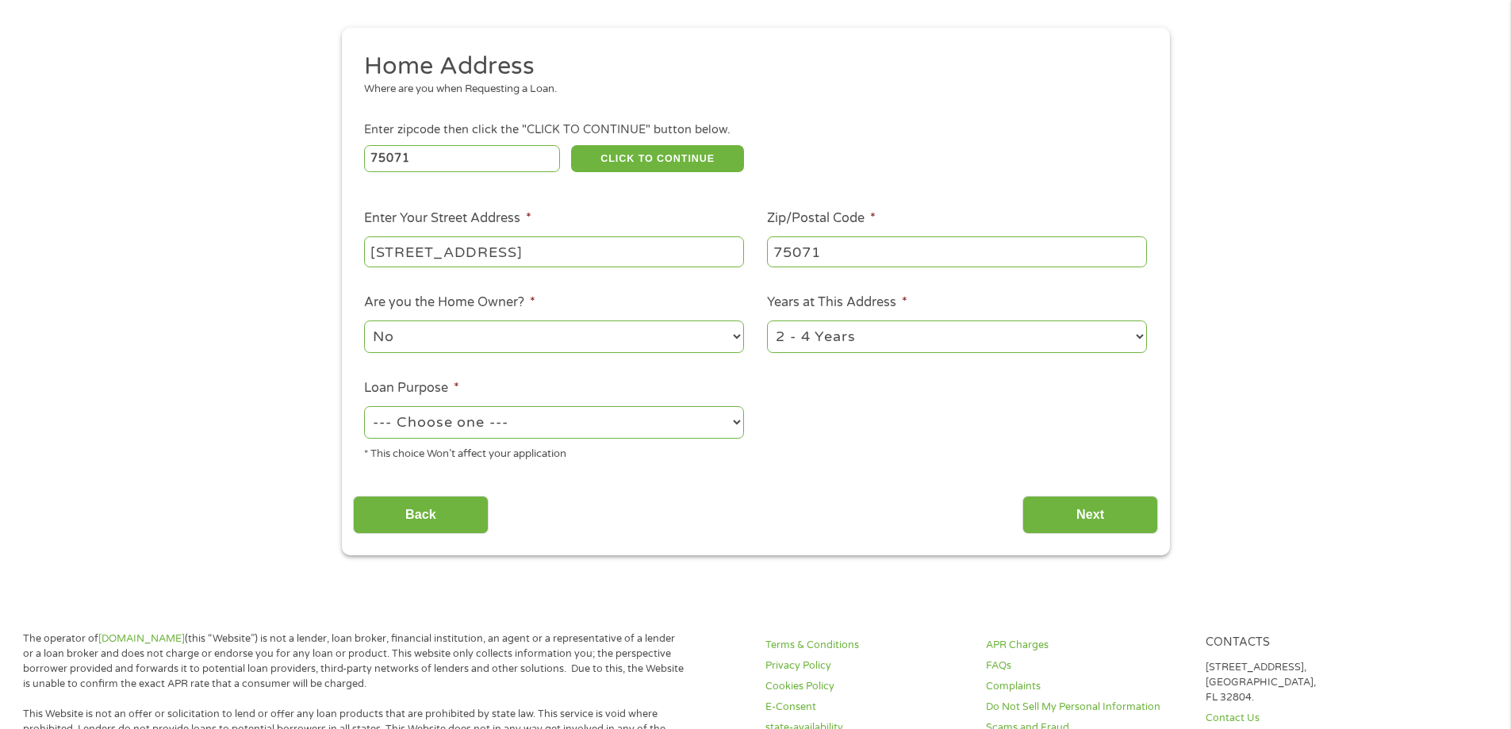 The height and width of the screenshot is (729, 1511). Describe the element at coordinates (866, 645) in the screenshot. I see `a: Terms & Conditions` at that location.